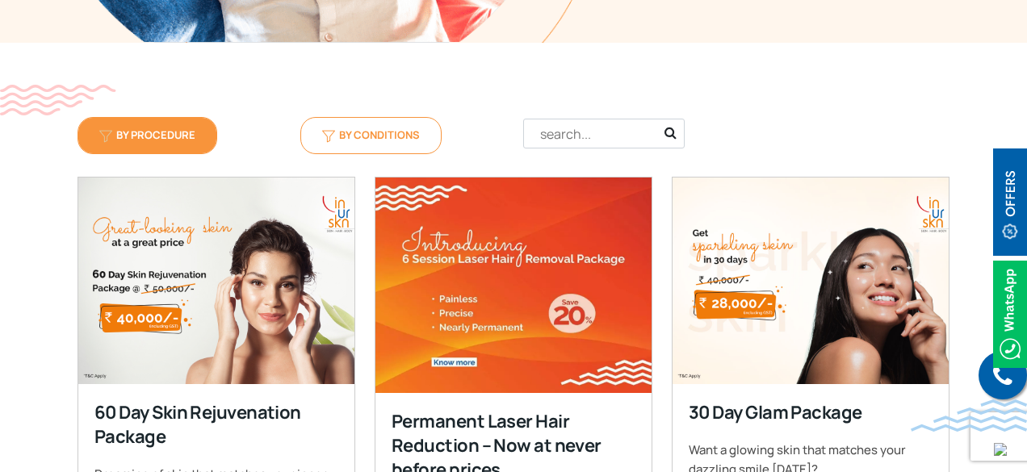 This screenshot has height=472, width=1027. I want to click on span: By Conditions, so click(371, 135).